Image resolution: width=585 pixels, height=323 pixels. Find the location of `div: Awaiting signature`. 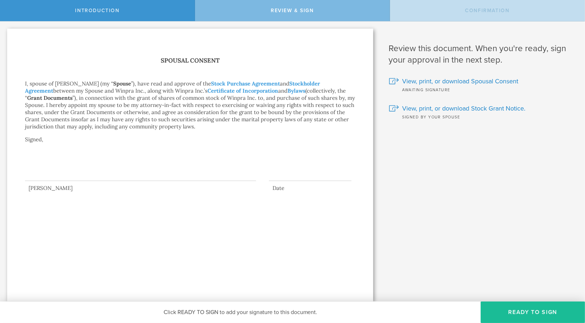

div: Awaiting signature is located at coordinates (481, 89).